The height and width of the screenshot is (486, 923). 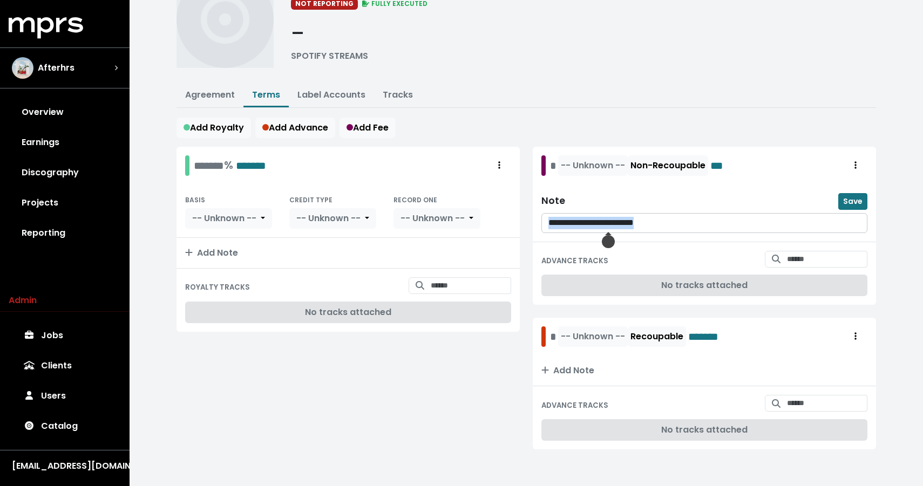 What do you see at coordinates (553, 201) in the screenshot?
I see `div: Note` at bounding box center [553, 201].